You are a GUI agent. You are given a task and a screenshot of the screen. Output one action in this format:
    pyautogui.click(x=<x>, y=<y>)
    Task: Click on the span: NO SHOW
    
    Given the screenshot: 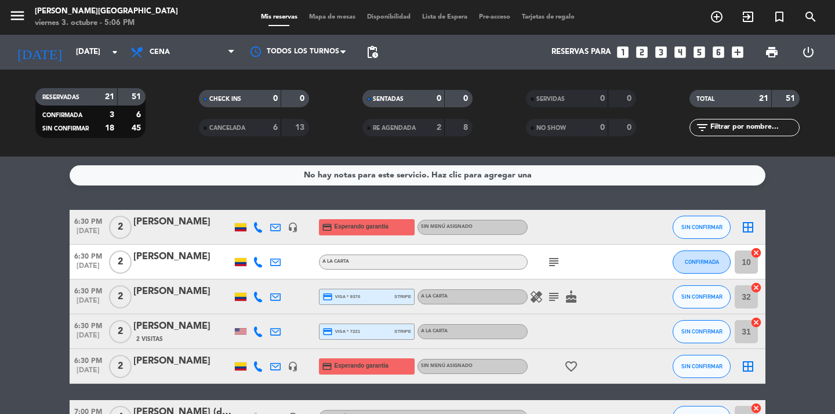 What is the action you would take?
    pyautogui.click(x=551, y=128)
    